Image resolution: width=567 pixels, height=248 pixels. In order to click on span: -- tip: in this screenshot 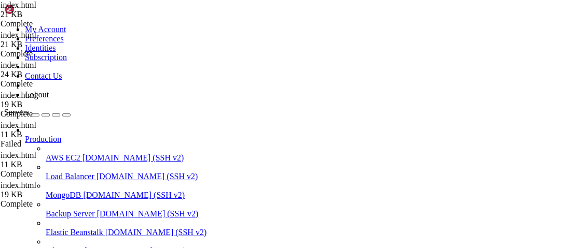, I will do `click(197, 65)`.